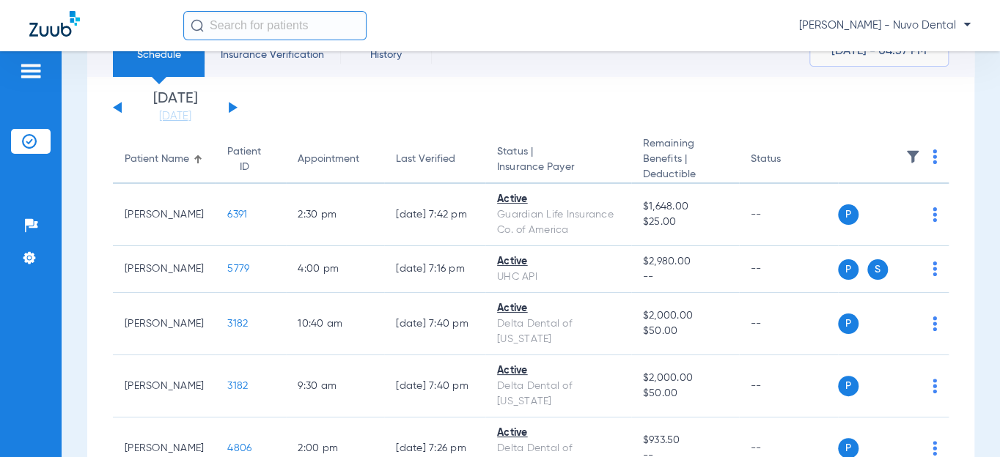 Image resolution: width=1000 pixels, height=457 pixels. Describe the element at coordinates (335, 386) in the screenshot. I see `td: 9:30 AM` at that location.